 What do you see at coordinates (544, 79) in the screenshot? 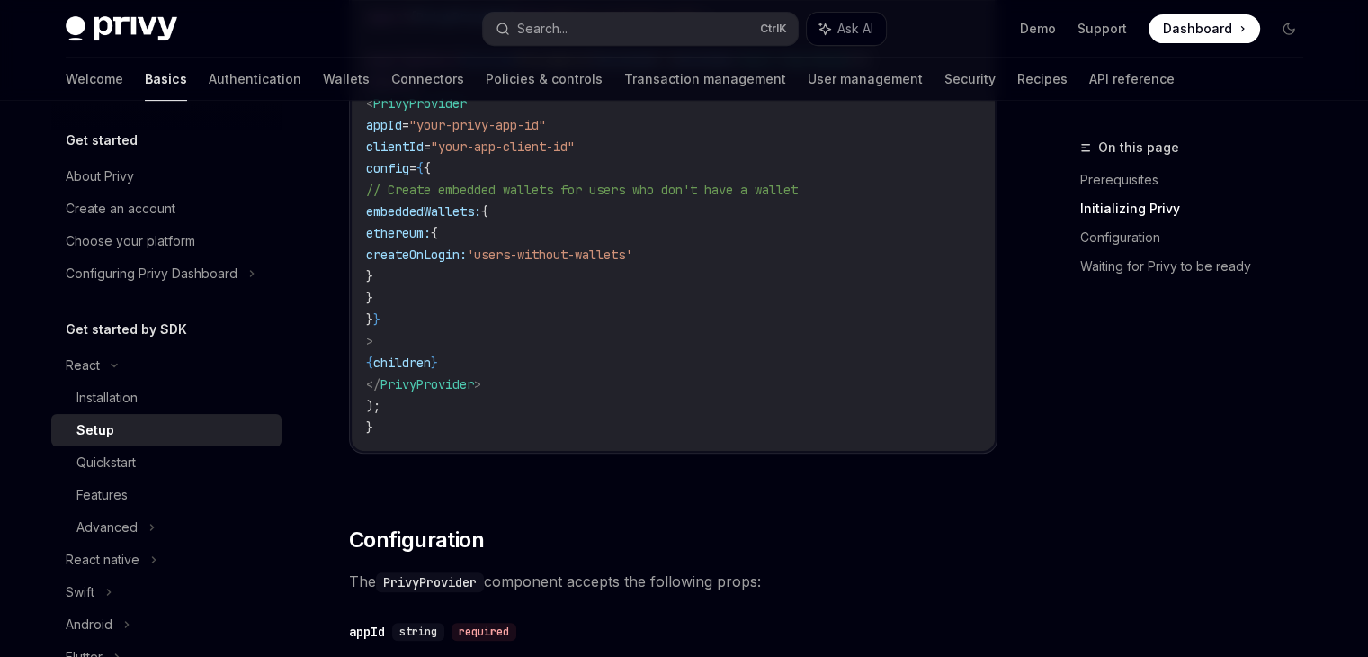
I see `a: Policies & controls` at bounding box center [544, 79].